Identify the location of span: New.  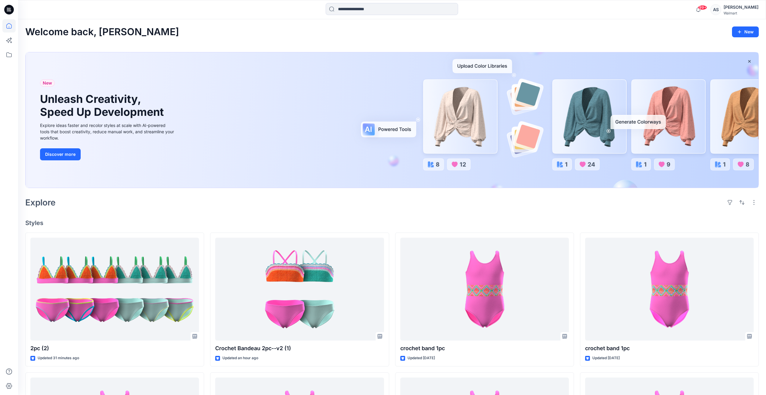
(47, 83).